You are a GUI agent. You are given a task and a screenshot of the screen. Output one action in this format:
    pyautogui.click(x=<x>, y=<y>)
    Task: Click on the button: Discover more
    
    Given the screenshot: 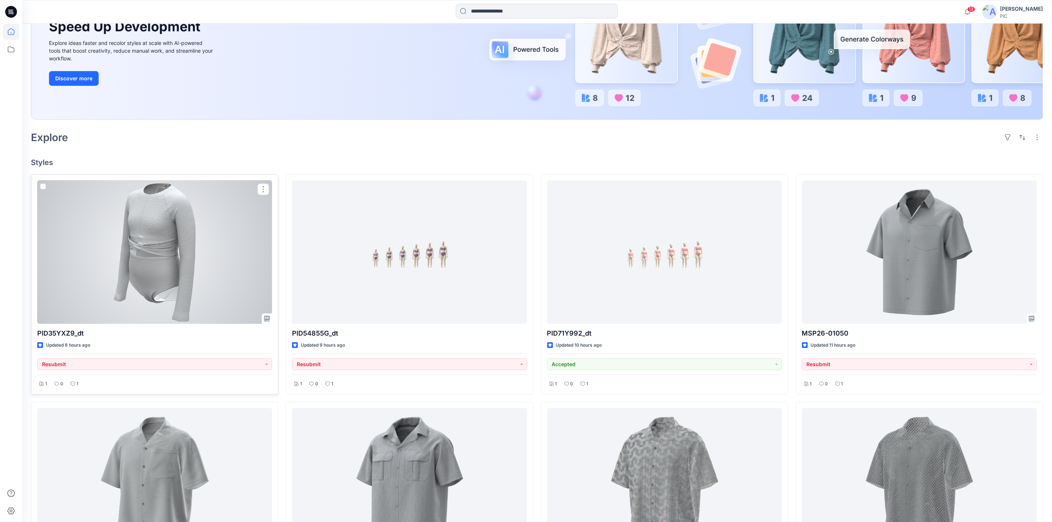 What is the action you would take?
    pyautogui.click(x=74, y=78)
    